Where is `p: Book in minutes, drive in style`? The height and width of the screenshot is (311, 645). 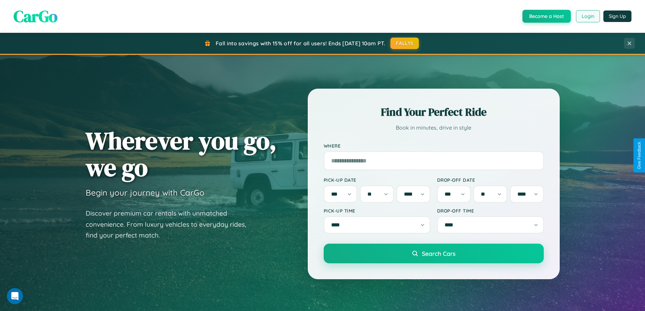
p: Book in minutes, drive in style is located at coordinates (434, 128).